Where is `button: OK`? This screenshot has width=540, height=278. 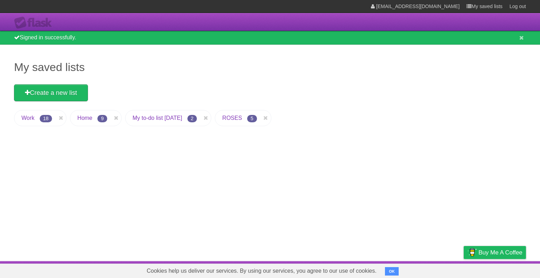
button: OK is located at coordinates (392, 272).